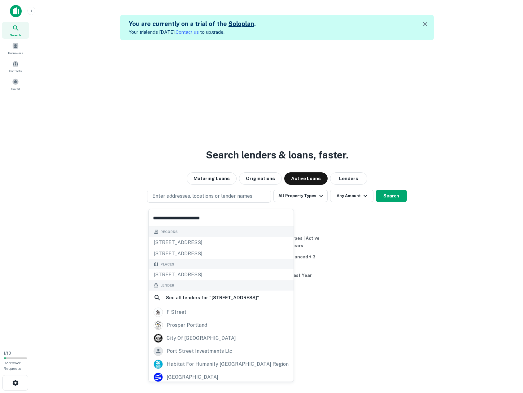  Describe the element at coordinates (391, 196) in the screenshot. I see `button: Search` at that location.